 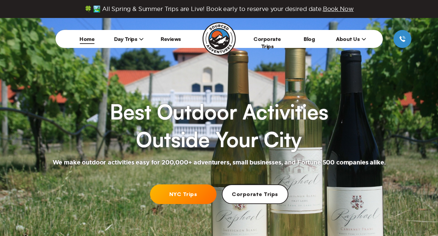 What do you see at coordinates (219, 163) in the screenshot?
I see `h2: We make outdoor activities easy for 200,000+ adventurers, small businesses, and Fortune 500 compa...` at bounding box center [219, 163].